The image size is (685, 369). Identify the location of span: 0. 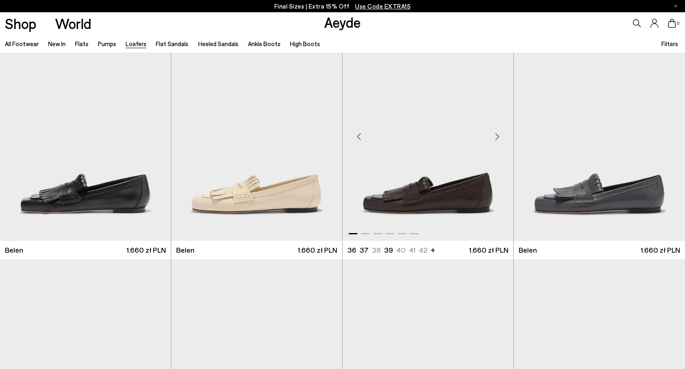
(678, 23).